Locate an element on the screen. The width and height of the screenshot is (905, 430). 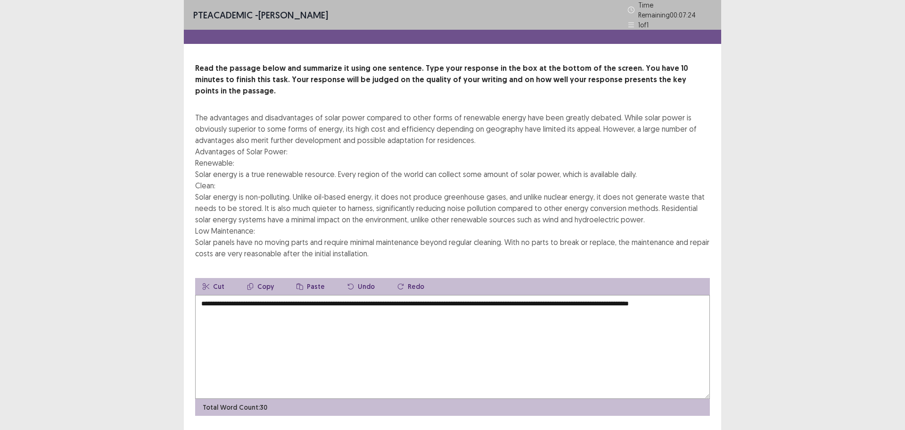
button: Paste is located at coordinates (311, 286).